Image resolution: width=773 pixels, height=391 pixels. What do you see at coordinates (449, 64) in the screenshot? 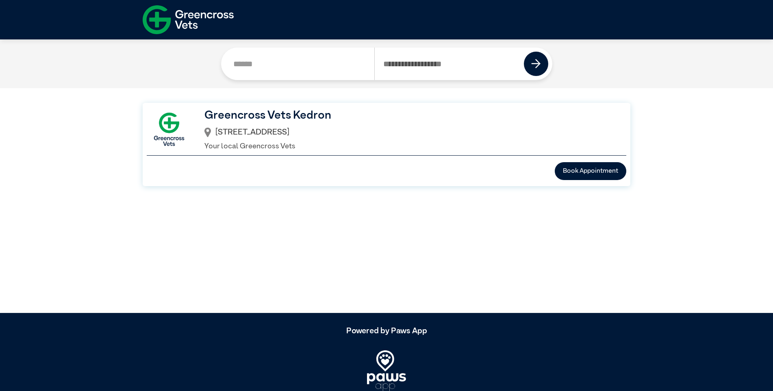
I see `input: Search by Postcode` at bounding box center [449, 64].